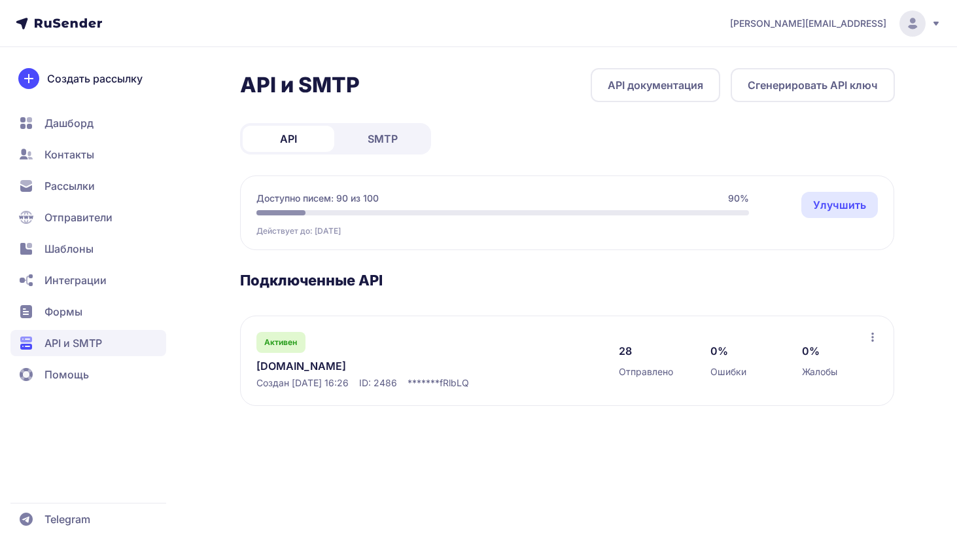  I want to click on h3: Подключенные API, so click(567, 280).